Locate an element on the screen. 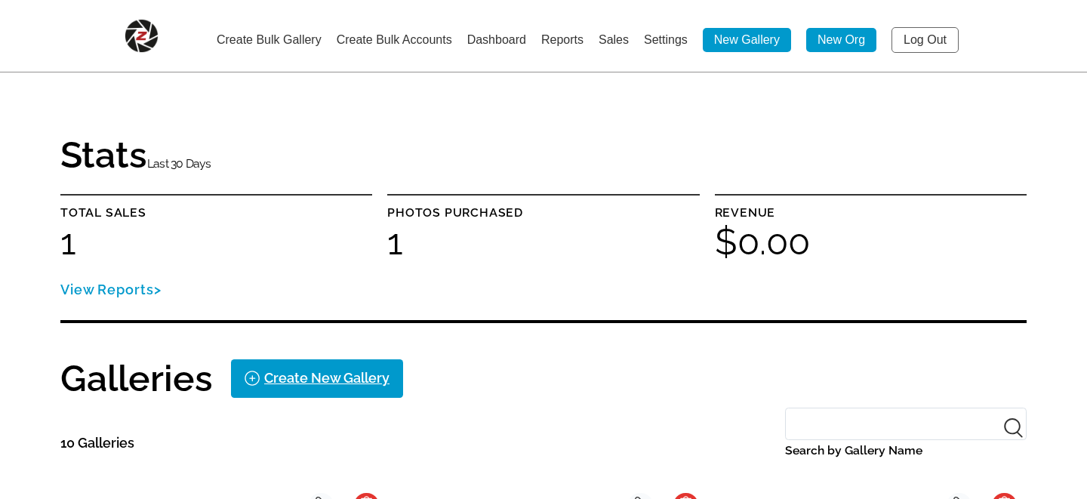  h1: Galleries is located at coordinates (137, 378).